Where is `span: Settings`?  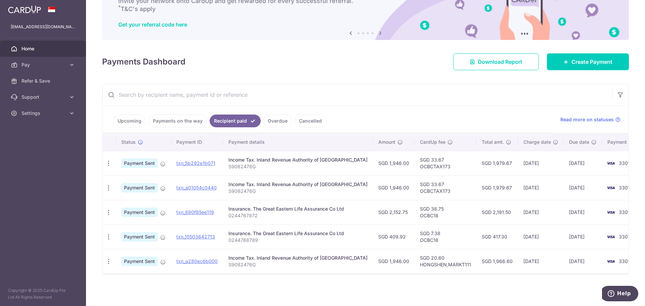 span: Settings is located at coordinates (44, 113).